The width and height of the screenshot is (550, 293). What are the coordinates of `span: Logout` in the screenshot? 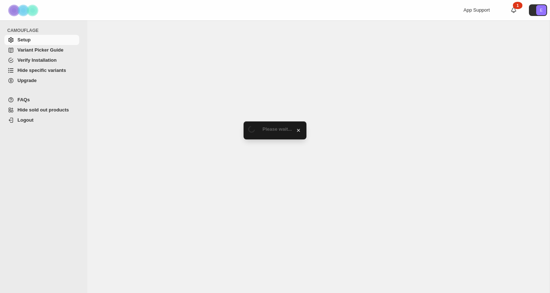 It's located at (25, 120).